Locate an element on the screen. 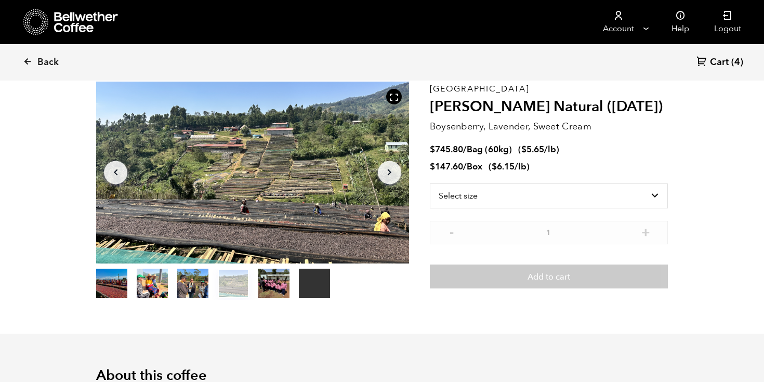 The image size is (764, 382). p: Boysenberry, Lavender, Sweet Cream is located at coordinates (549, 126).